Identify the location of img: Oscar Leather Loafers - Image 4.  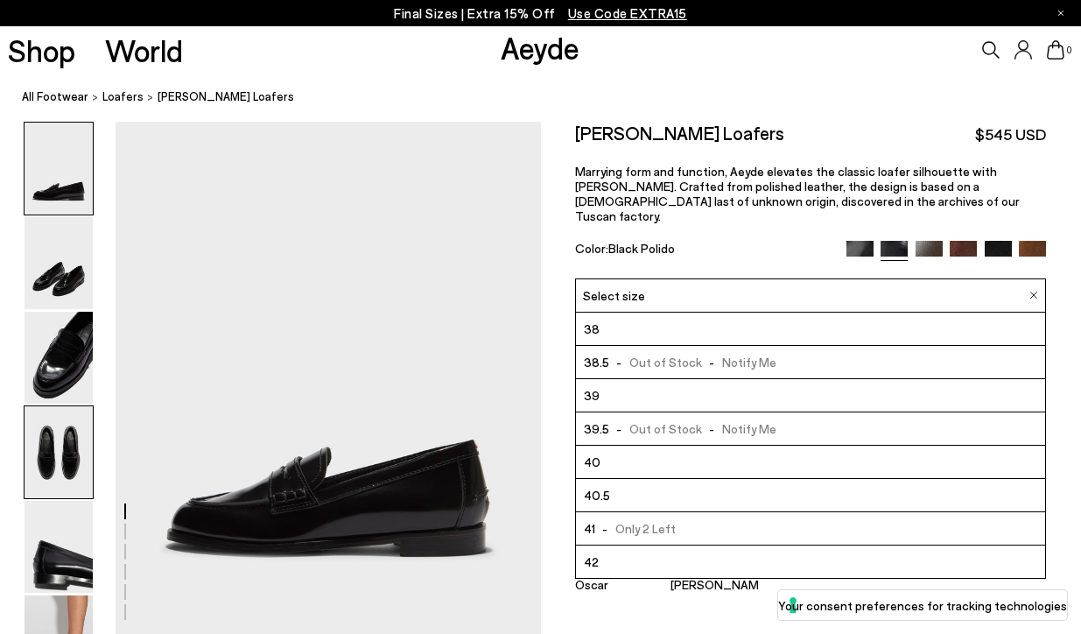
(59, 452).